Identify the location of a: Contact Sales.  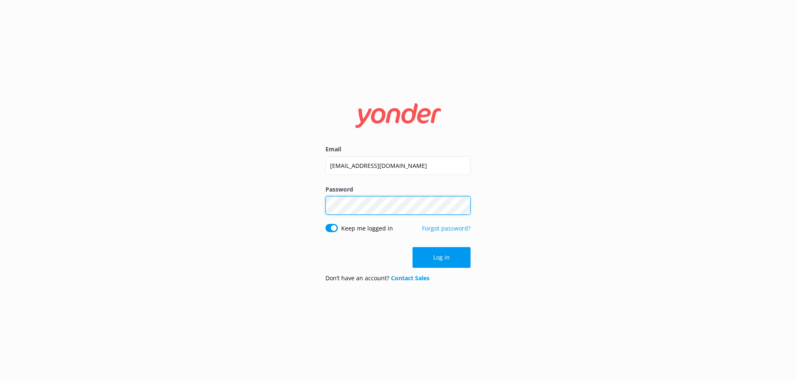
(410, 278).